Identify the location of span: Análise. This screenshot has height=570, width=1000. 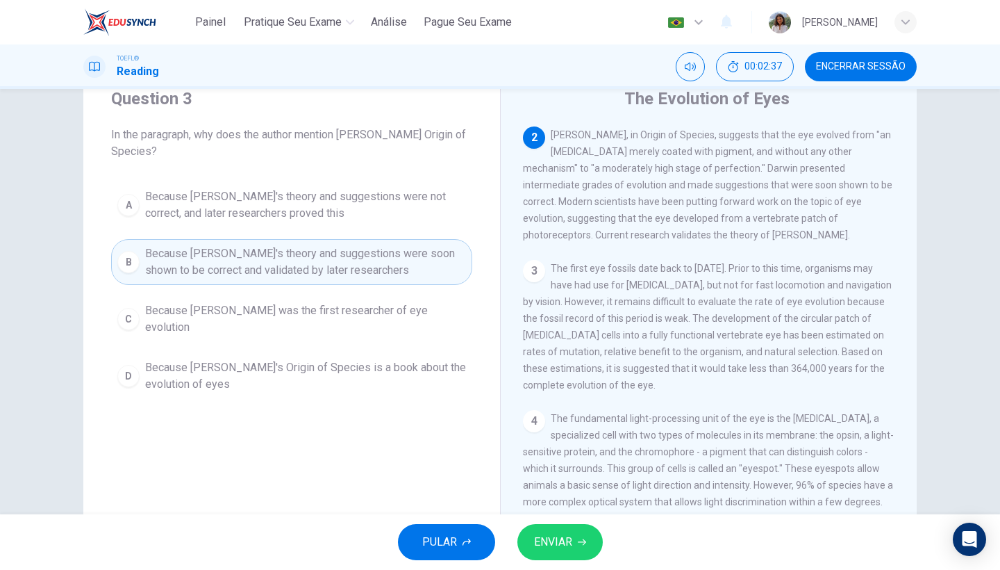
(389, 22).